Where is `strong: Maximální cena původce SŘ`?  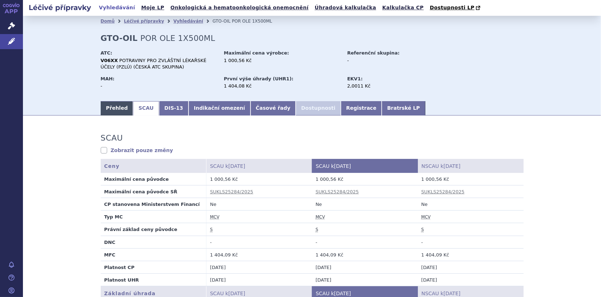
strong: Maximální cena původce SŘ is located at coordinates (141, 191).